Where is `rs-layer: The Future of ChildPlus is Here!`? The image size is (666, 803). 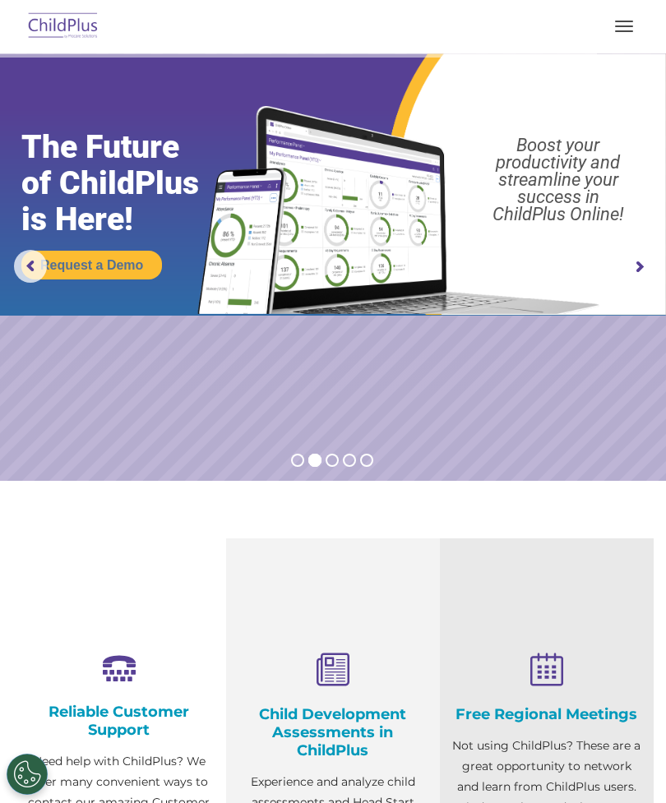
rs-layer: The Future of ChildPlus is Here! is located at coordinates (127, 183).